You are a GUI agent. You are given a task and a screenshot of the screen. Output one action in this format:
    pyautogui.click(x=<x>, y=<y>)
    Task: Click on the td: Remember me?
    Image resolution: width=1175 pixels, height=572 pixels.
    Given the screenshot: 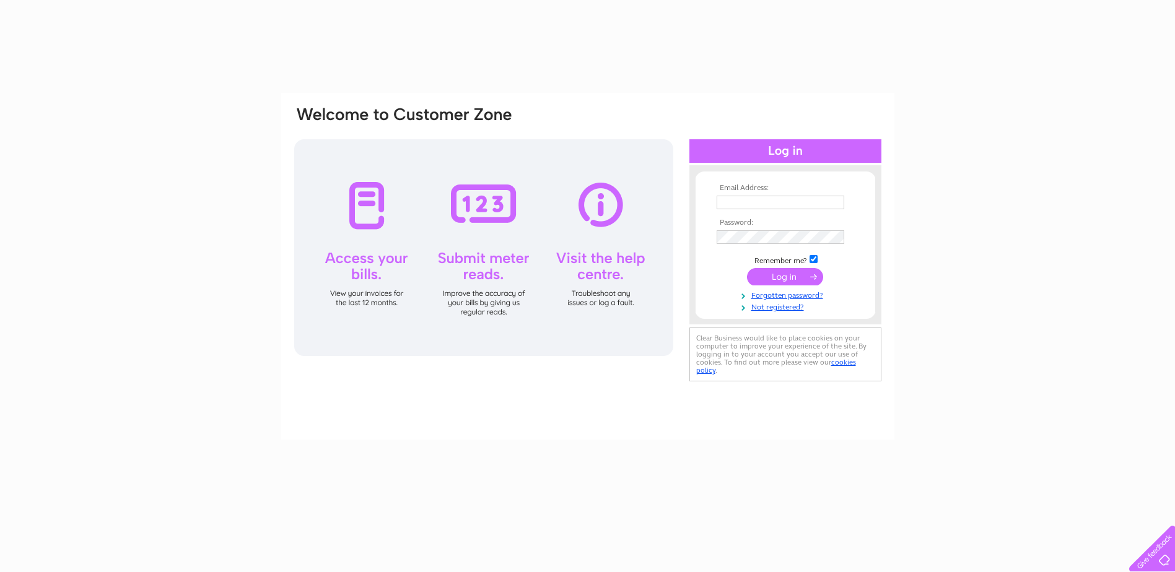 What is the action you would take?
    pyautogui.click(x=785, y=260)
    